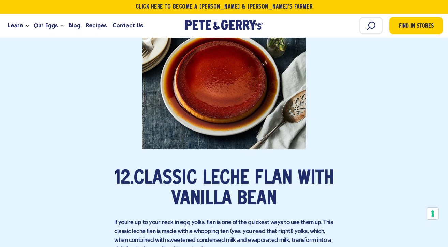  What do you see at coordinates (96, 26) in the screenshot?
I see `a: Recipes` at bounding box center [96, 26].